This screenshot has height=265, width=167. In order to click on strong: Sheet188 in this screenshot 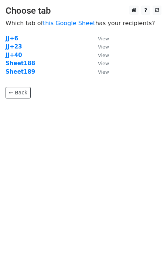, I will do `click(20, 63)`.